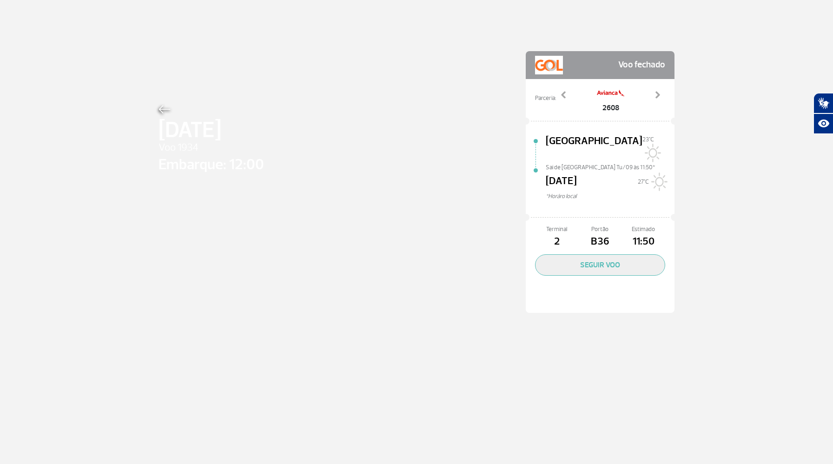 The image size is (833, 464). Describe the element at coordinates (545, 98) in the screenshot. I see `span: Parceria:` at that location.